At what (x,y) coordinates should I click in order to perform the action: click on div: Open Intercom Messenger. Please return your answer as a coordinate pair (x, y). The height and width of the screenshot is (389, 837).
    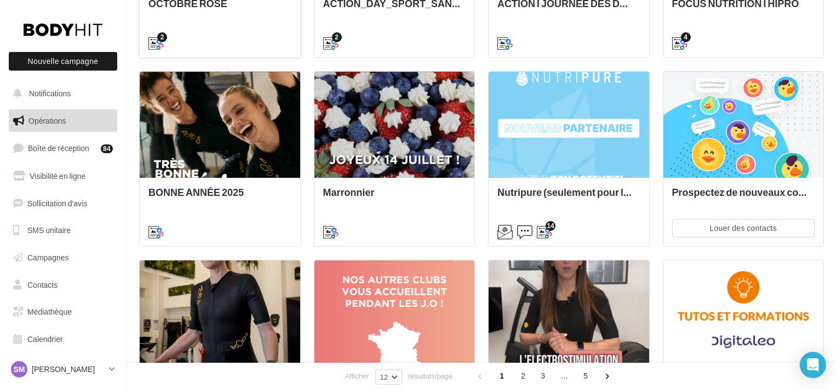
    Looking at the image, I should click on (813, 365).